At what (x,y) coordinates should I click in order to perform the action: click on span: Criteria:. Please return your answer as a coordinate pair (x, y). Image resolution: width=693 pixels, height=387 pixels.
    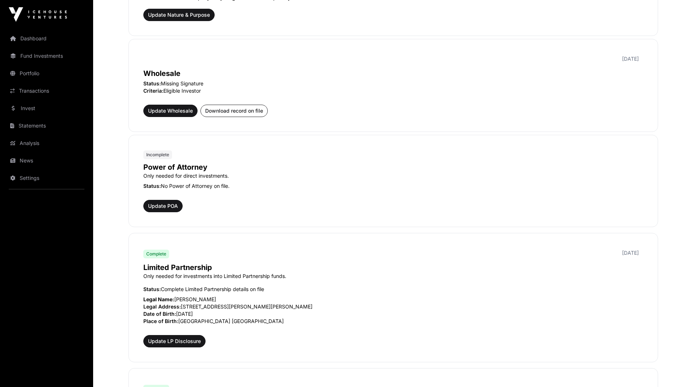
    Looking at the image, I should click on (153, 91).